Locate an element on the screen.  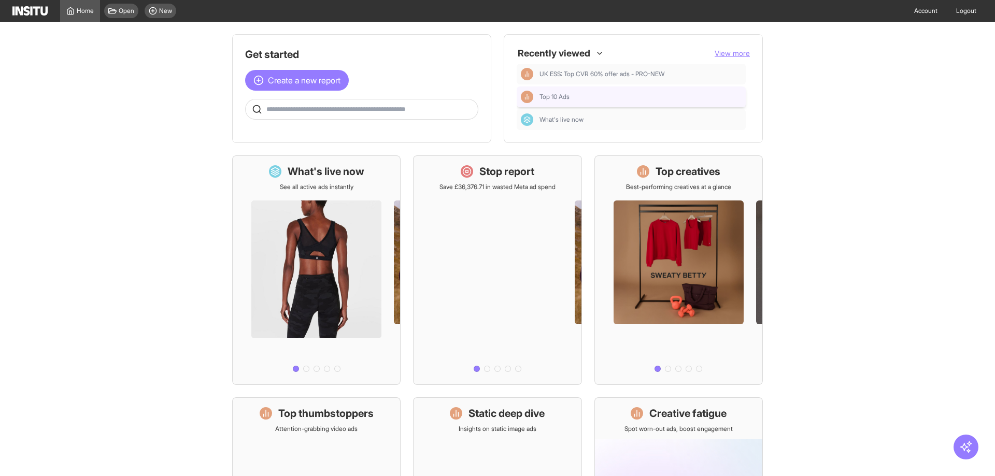
span: New is located at coordinates (165, 11).